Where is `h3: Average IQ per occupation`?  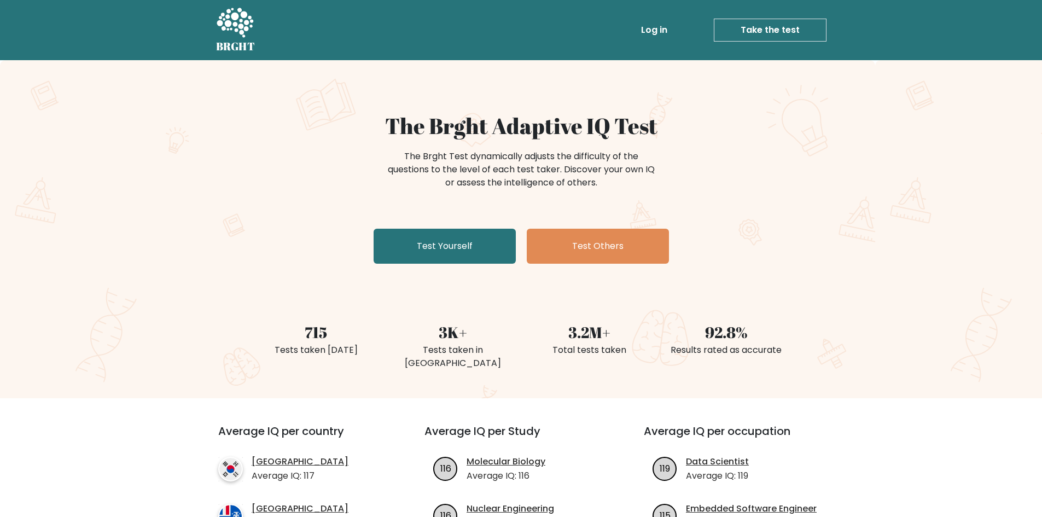
h3: Average IQ per occupation is located at coordinates (740, 437).